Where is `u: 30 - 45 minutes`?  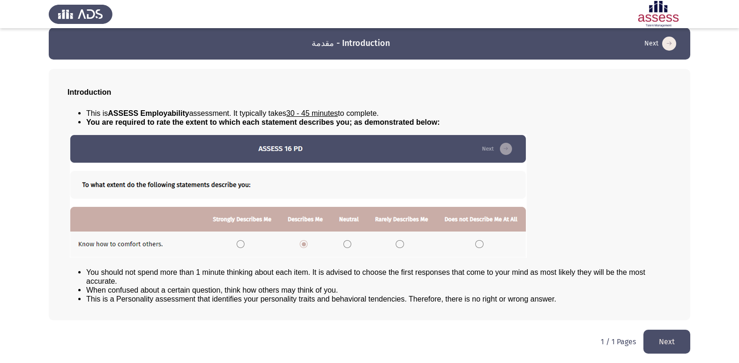
u: 30 - 45 minutes is located at coordinates (312, 113).